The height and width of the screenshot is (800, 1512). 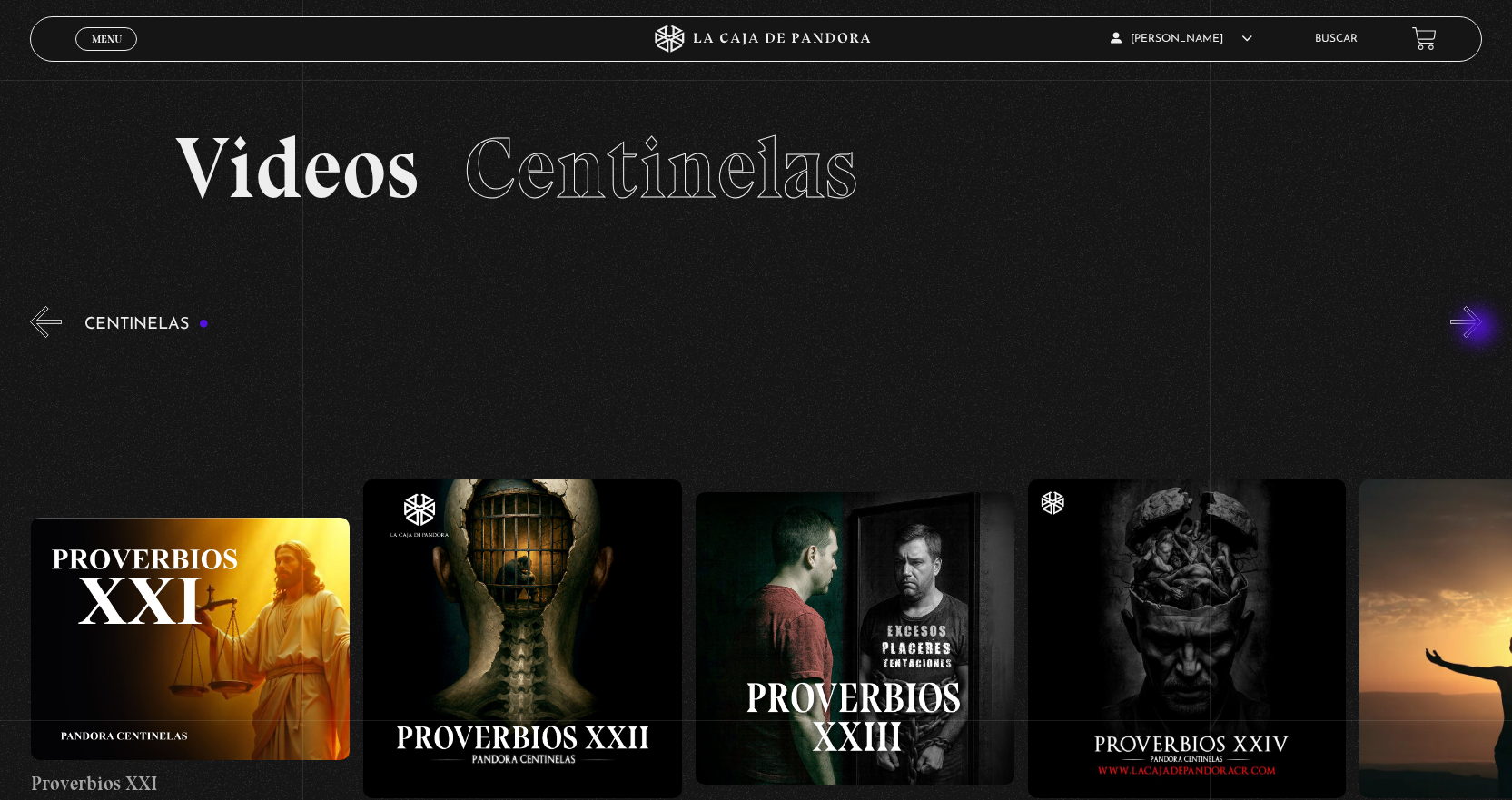 I want to click on h3: Centinelas, so click(x=146, y=324).